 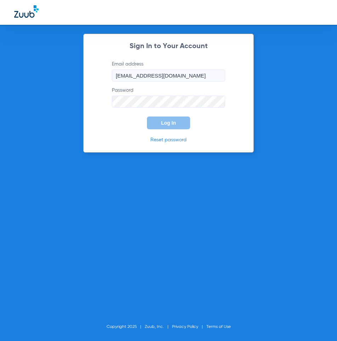 What do you see at coordinates (126, 327) in the screenshot?
I see `li: Copyright 2025` at bounding box center [126, 327].